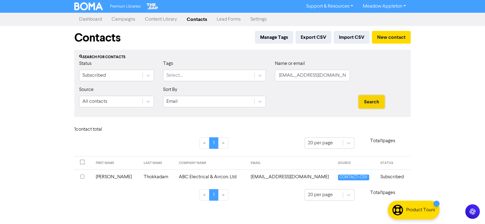  I want to click on a: Settings, so click(258, 19).